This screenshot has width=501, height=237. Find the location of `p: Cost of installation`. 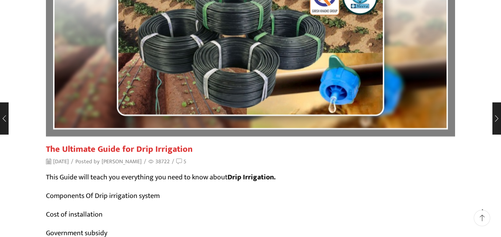

p: Cost of installation is located at coordinates (250, 215).